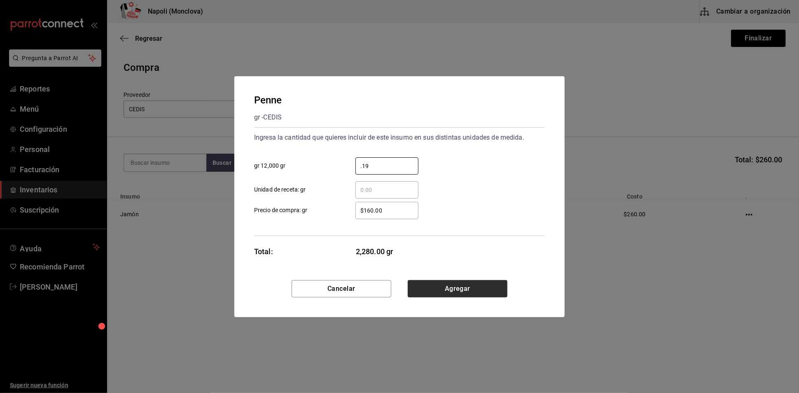 Image resolution: width=799 pixels, height=393 pixels. I want to click on div: gr - CEDIS, so click(268, 117).